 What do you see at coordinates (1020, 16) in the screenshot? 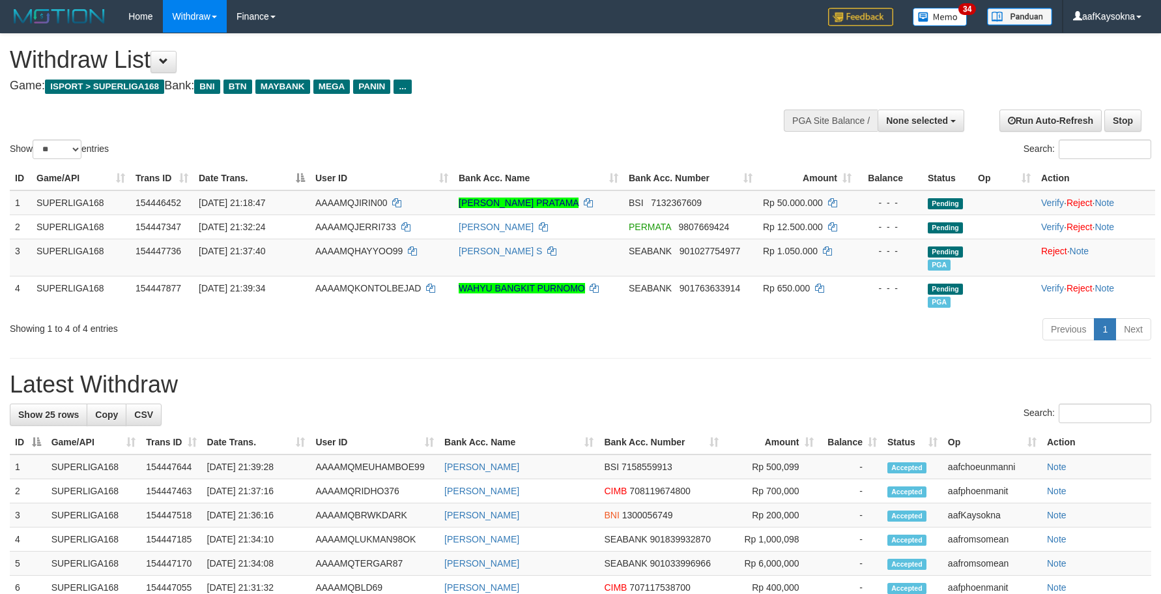
I see `img: panduan.png` at bounding box center [1020, 16].